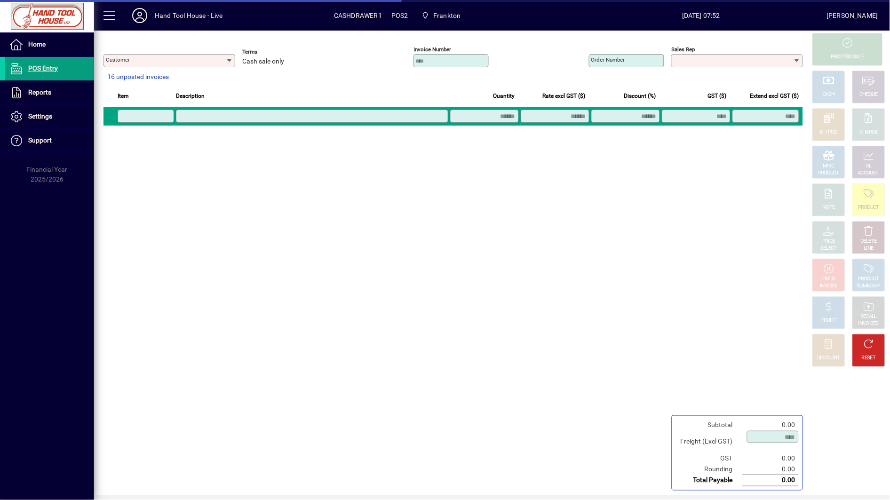 This screenshot has height=500, width=890. I want to click on td: Total Payable, so click(709, 481).